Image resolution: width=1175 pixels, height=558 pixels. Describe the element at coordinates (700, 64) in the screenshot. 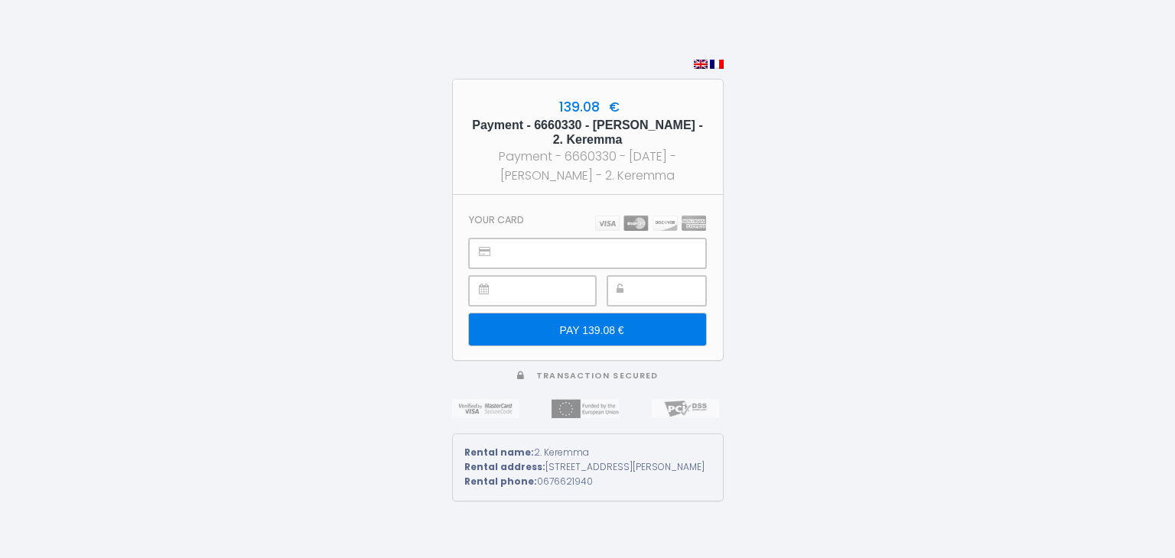

I see `img: en.png` at that location.